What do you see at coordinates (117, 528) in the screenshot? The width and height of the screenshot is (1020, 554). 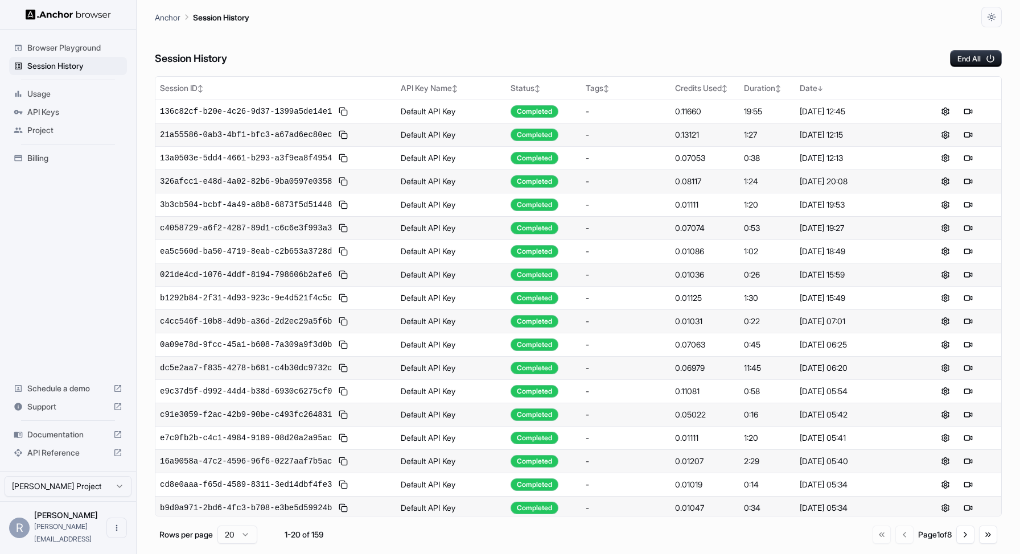 I see `button: Open menu` at bounding box center [117, 528].